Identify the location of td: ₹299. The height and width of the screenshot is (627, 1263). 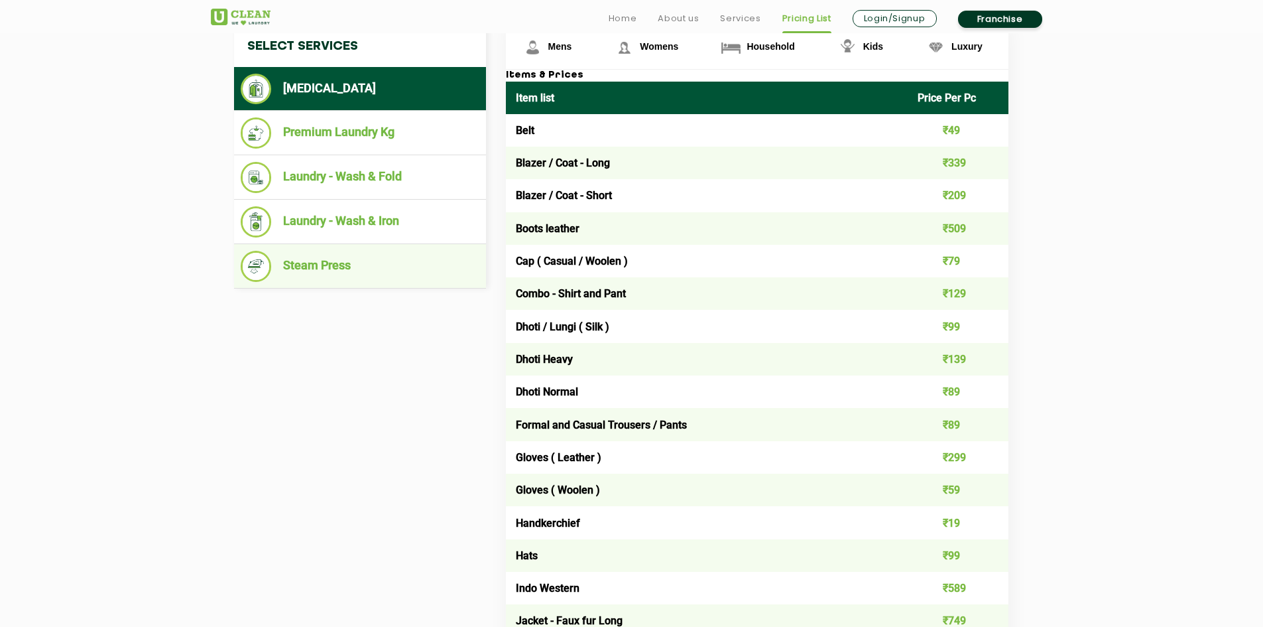
(958, 457).